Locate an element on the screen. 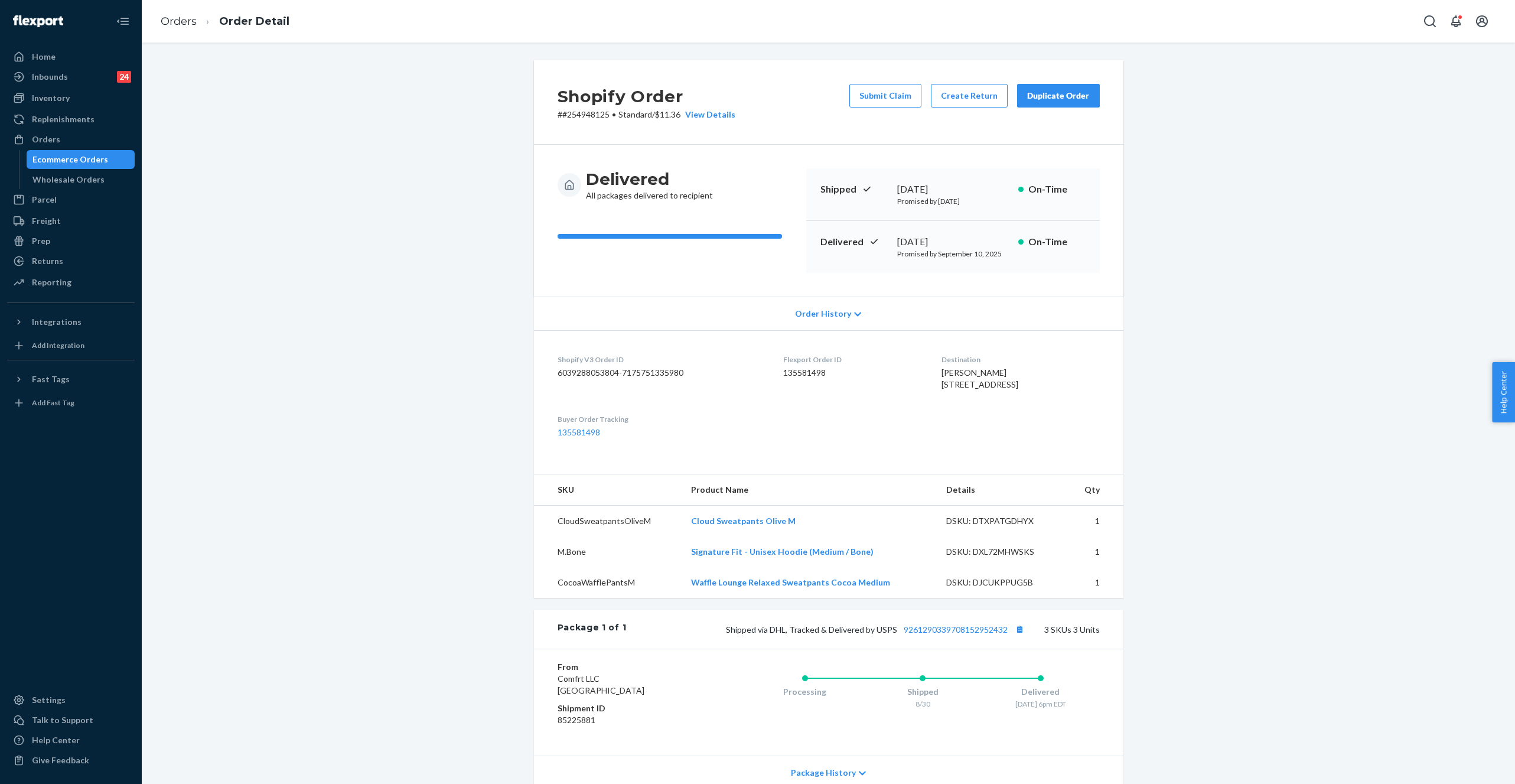 The image size is (1515, 784). div: View Details is located at coordinates (707, 114).